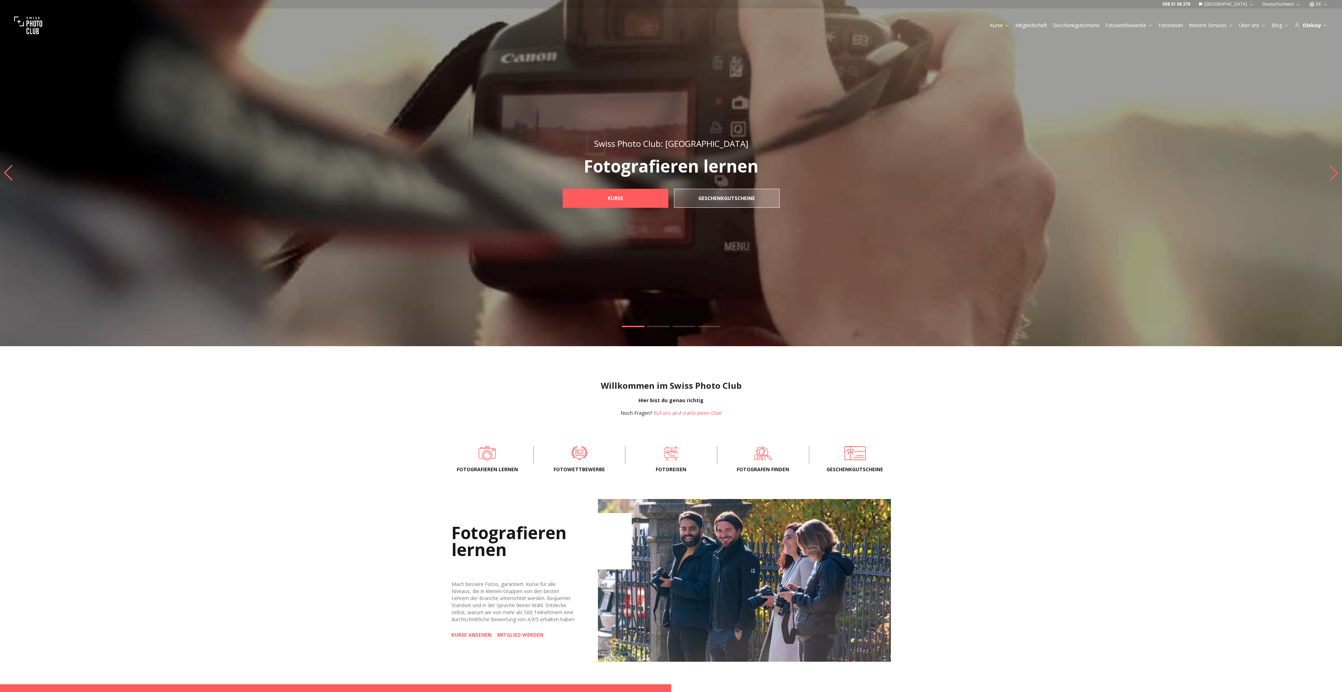 Image resolution: width=1342 pixels, height=692 pixels. I want to click on button: Über uns, so click(1252, 25).